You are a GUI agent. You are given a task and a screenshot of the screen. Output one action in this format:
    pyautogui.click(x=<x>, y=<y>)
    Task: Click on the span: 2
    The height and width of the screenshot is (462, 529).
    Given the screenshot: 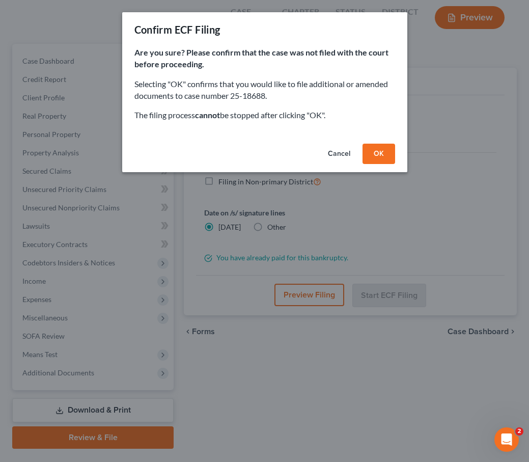 What is the action you would take?
    pyautogui.click(x=519, y=431)
    